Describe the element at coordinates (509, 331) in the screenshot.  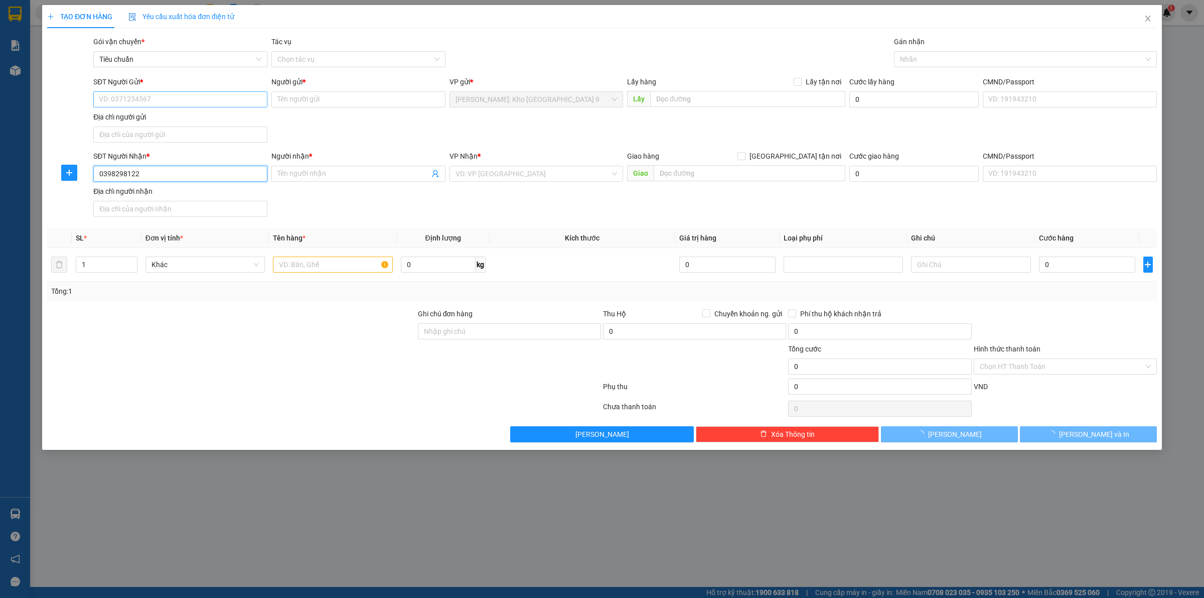
I see `input: Ghi chú đơn hàng` at that location.